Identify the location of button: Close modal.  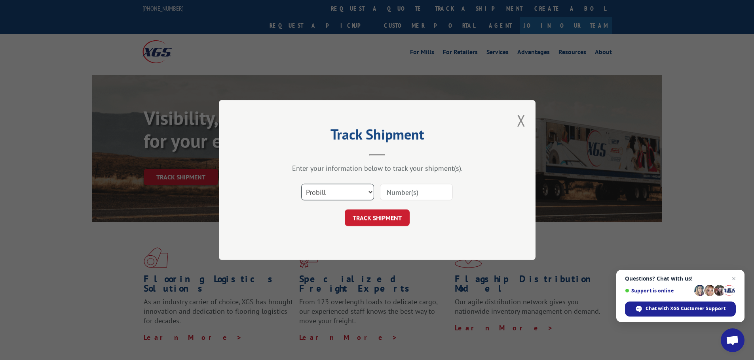
(521, 120).